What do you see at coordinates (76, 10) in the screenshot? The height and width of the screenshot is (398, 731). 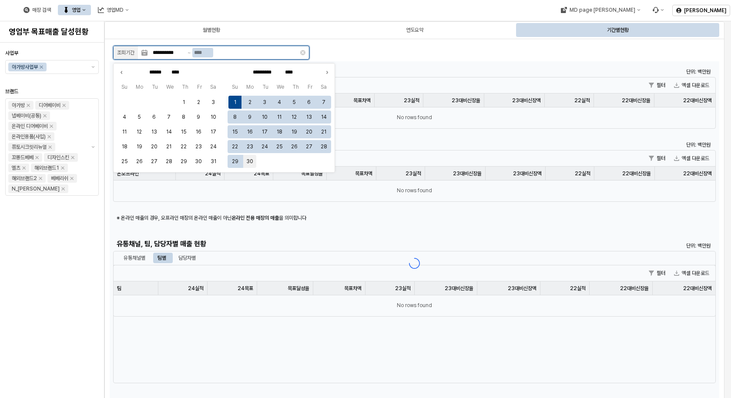 I see `div: 영업` at bounding box center [76, 10].